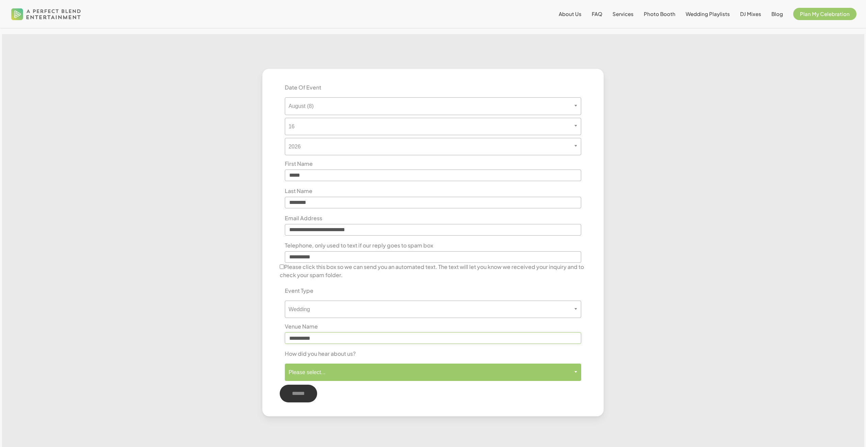 Image resolution: width=866 pixels, height=447 pixels. Describe the element at coordinates (659, 14) in the screenshot. I see `a: Photo Booth` at that location.